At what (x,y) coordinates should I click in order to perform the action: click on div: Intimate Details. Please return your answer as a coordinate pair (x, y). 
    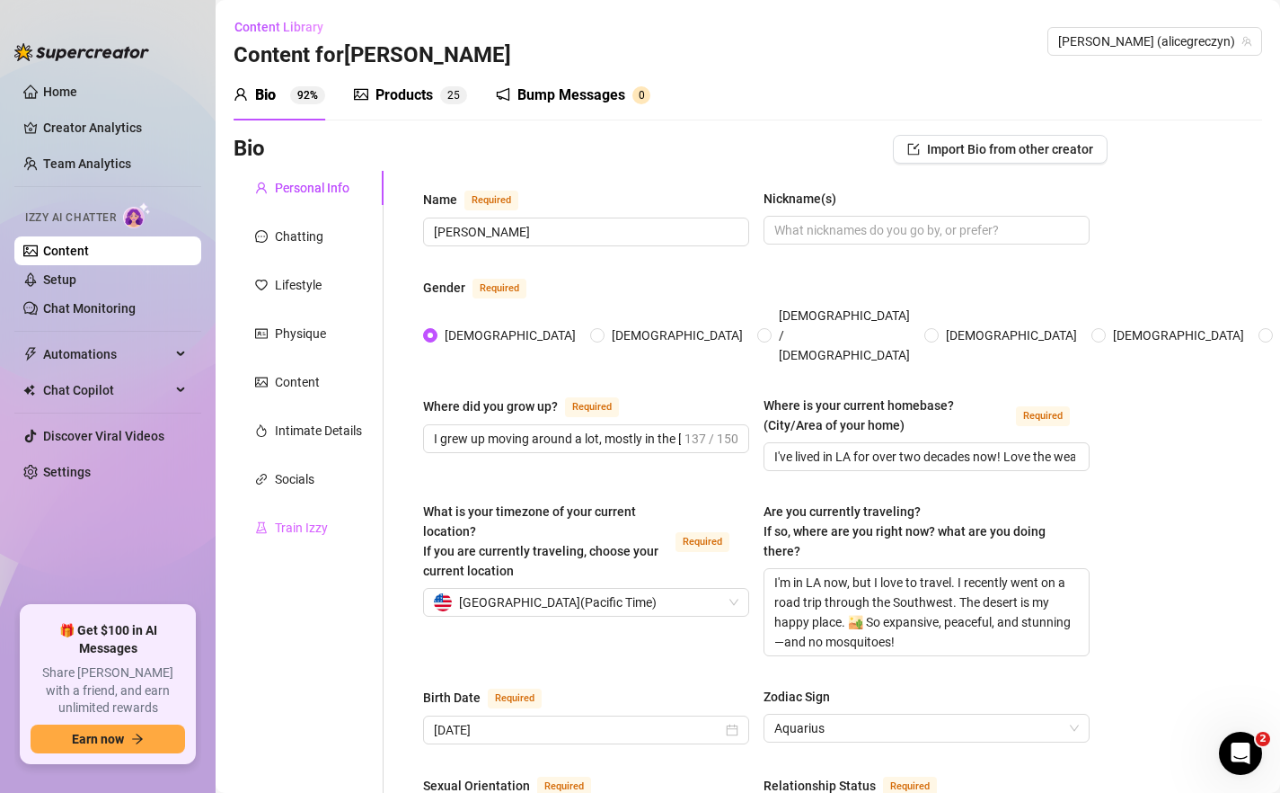
    Looking at the image, I should click on (318, 430).